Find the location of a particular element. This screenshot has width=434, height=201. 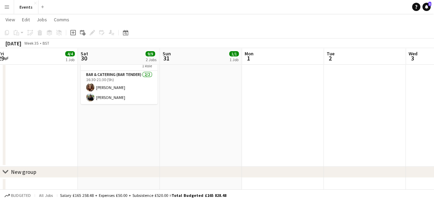

span: 2 is located at coordinates (330, 58).